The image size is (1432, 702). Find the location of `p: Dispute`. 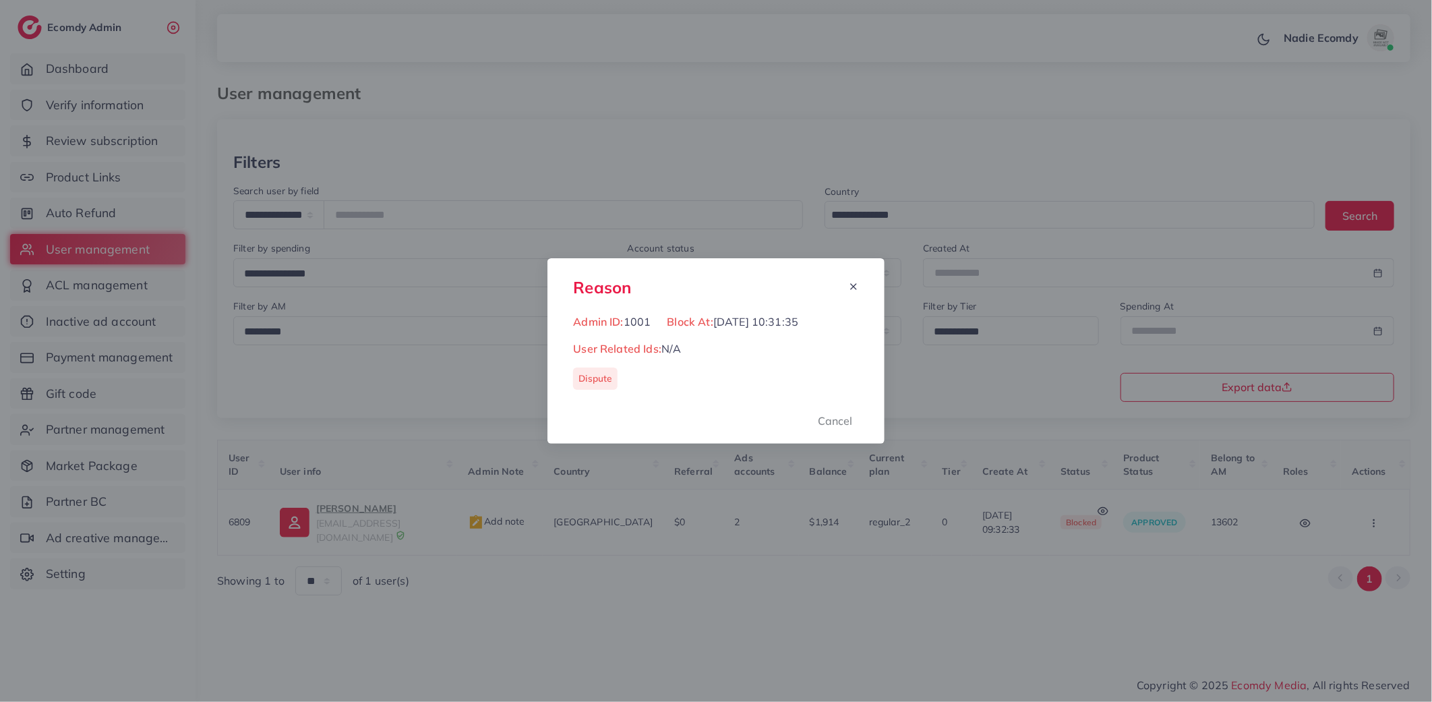

p: Dispute is located at coordinates (594, 378).